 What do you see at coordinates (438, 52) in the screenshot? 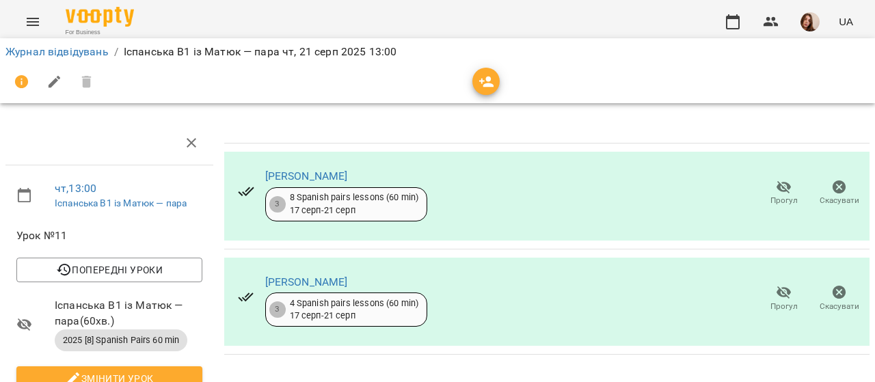
I see `nav: breadcrumb` at bounding box center [438, 52].